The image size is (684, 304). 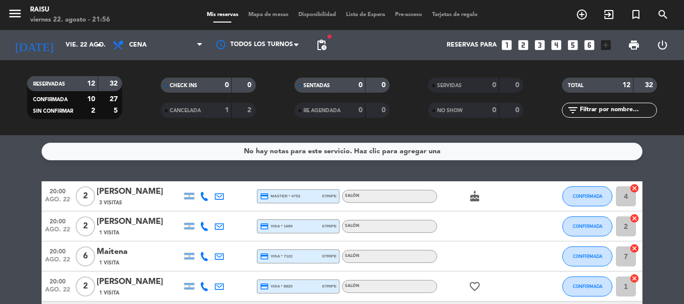 I want to click on strong: 5, so click(x=117, y=111).